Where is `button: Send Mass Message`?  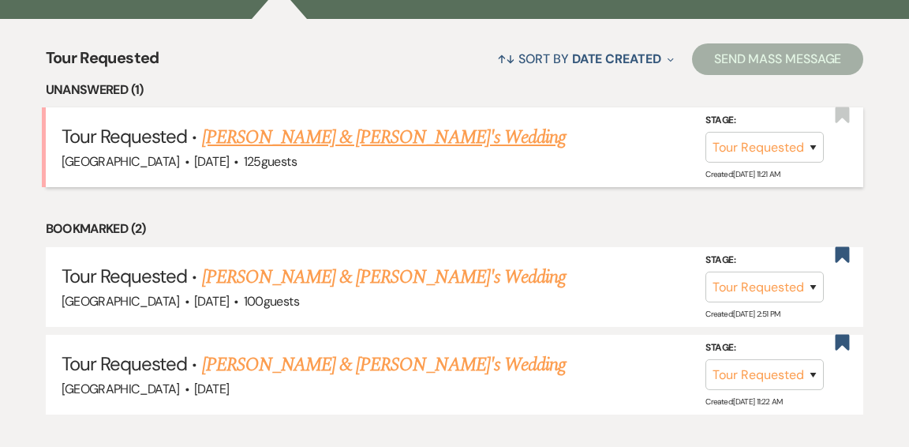 button: Send Mass Message is located at coordinates (778, 59).